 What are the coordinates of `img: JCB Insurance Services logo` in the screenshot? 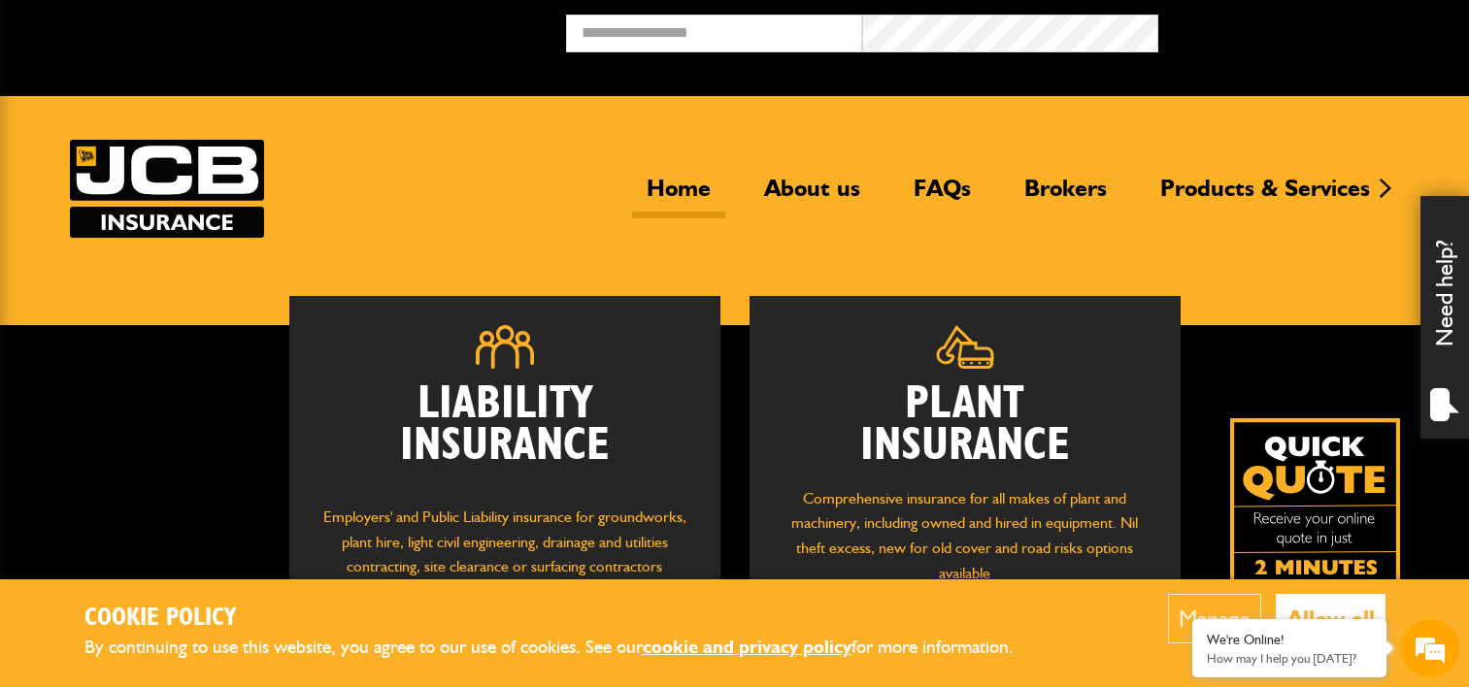 It's located at (167, 188).